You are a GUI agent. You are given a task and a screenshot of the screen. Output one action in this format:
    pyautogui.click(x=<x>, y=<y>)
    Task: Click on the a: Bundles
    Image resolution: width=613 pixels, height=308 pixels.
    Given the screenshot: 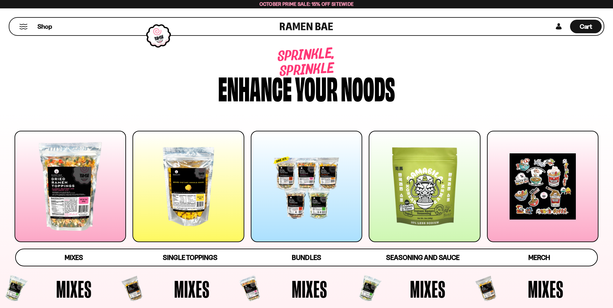 What is the action you would take?
    pyautogui.click(x=307, y=258)
    